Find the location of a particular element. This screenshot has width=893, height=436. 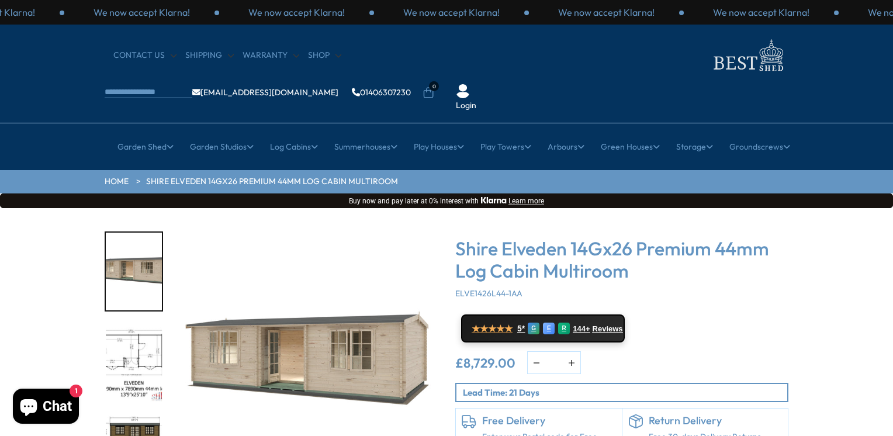

a: Play Houses is located at coordinates (439, 147).